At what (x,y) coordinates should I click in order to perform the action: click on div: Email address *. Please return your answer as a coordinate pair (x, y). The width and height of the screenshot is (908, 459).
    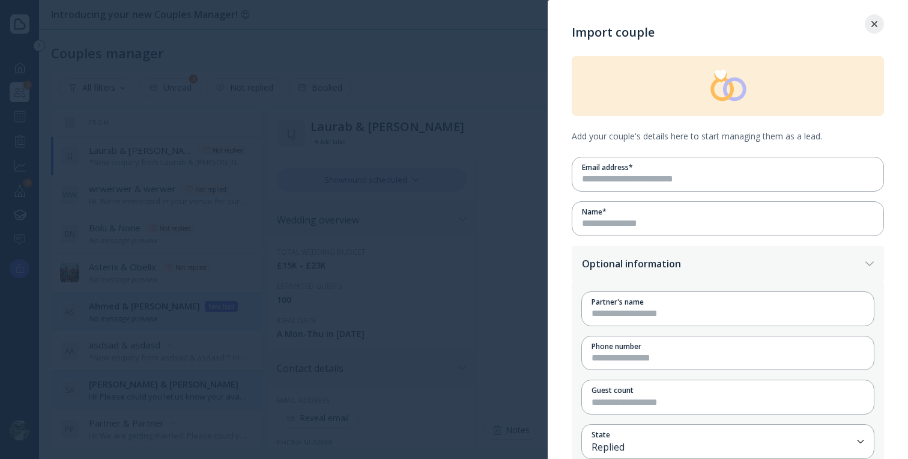
    Looking at the image, I should click on (728, 167).